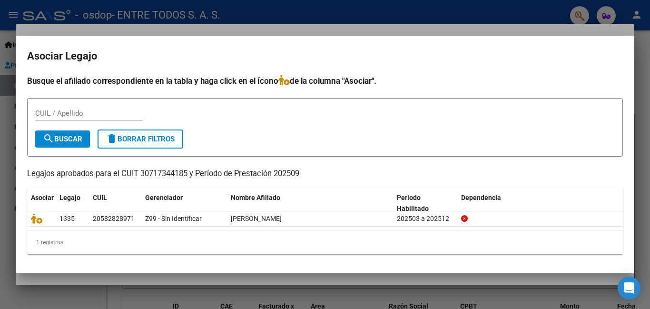  What do you see at coordinates (41, 203) in the screenshot?
I see `datatable-header-cell: Asociar` at bounding box center [41, 203].